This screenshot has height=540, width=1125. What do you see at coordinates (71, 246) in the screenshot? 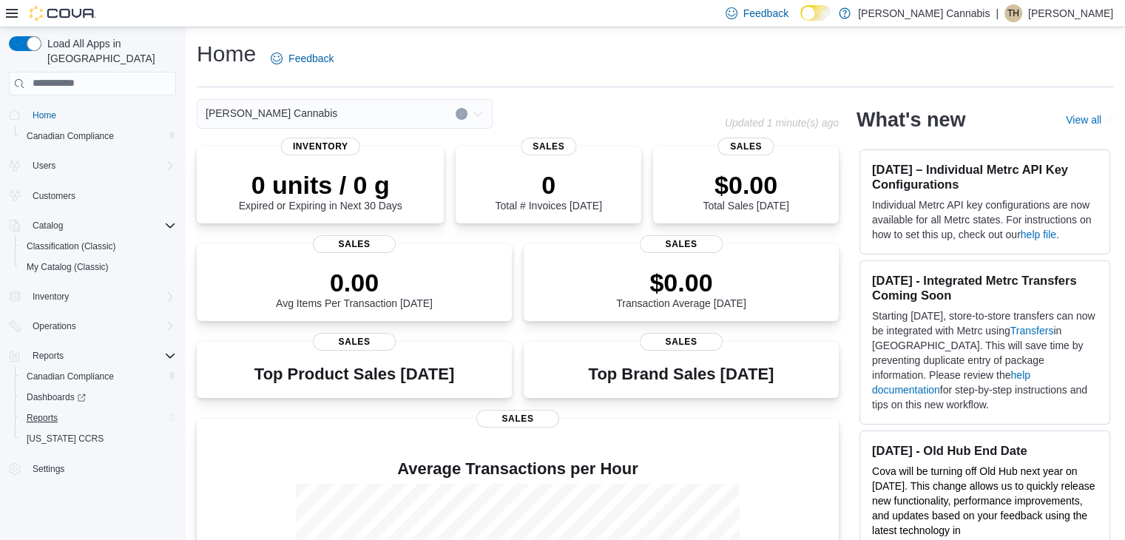
I see `a: Classification (Classic)` at bounding box center [71, 246].